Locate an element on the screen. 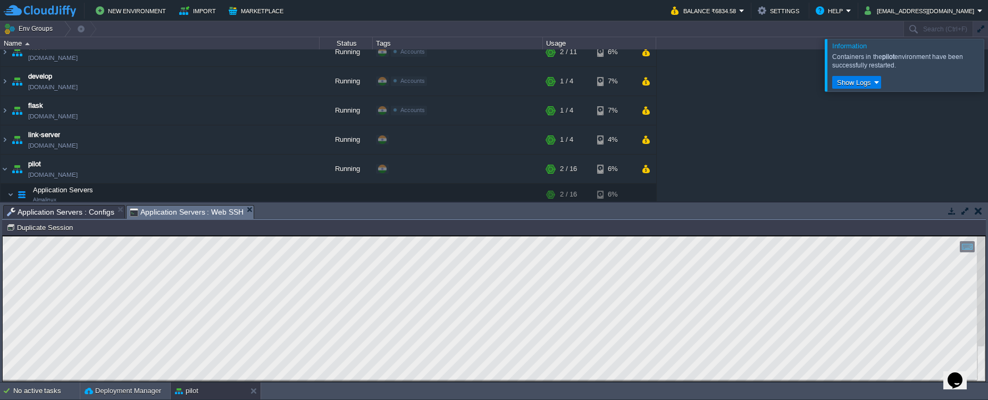 This screenshot has width=988, height=400. a: Application ServersAlmalinux is located at coordinates (63, 190).